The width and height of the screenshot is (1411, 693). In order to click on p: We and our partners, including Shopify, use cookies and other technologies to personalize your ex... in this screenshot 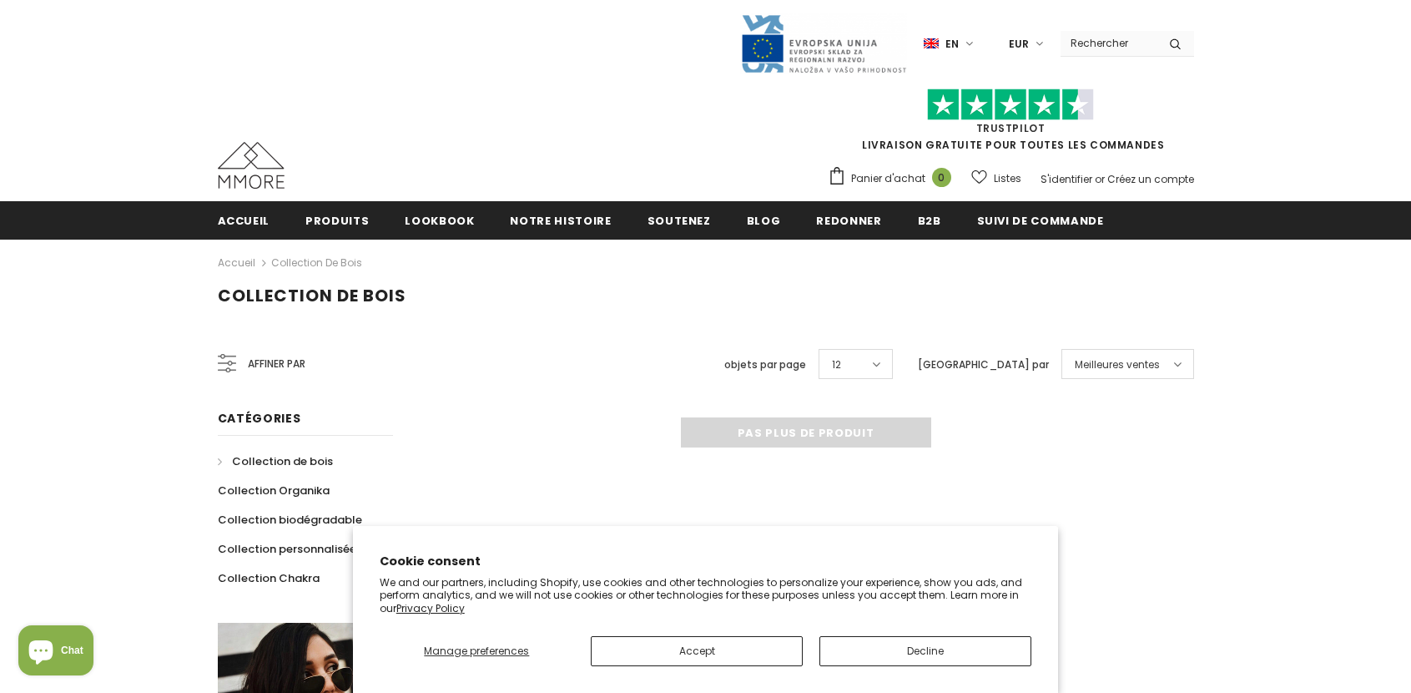, I will do `click(706, 595)`.